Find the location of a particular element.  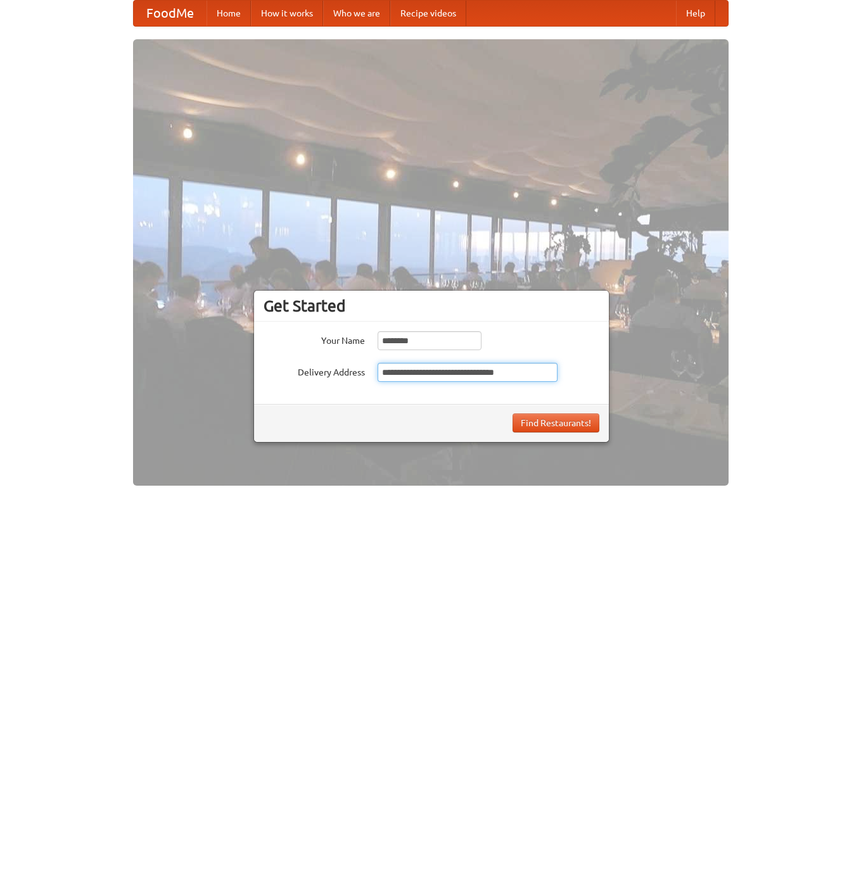

a: How it works is located at coordinates (287, 13).